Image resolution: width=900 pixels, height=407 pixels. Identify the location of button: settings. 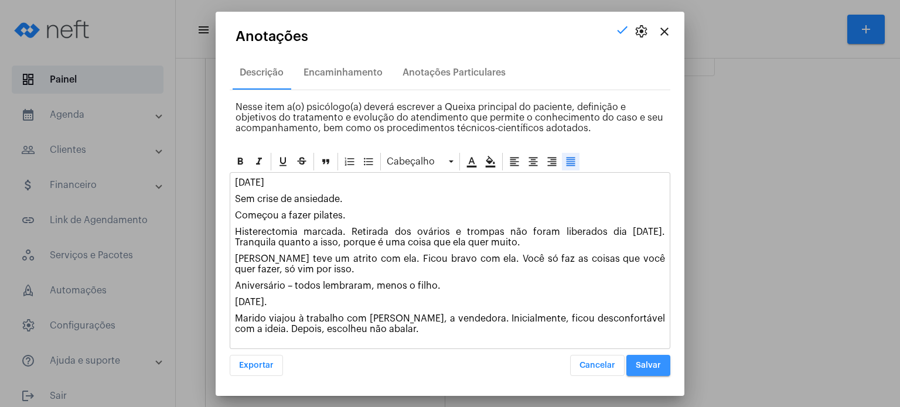
(641, 32).